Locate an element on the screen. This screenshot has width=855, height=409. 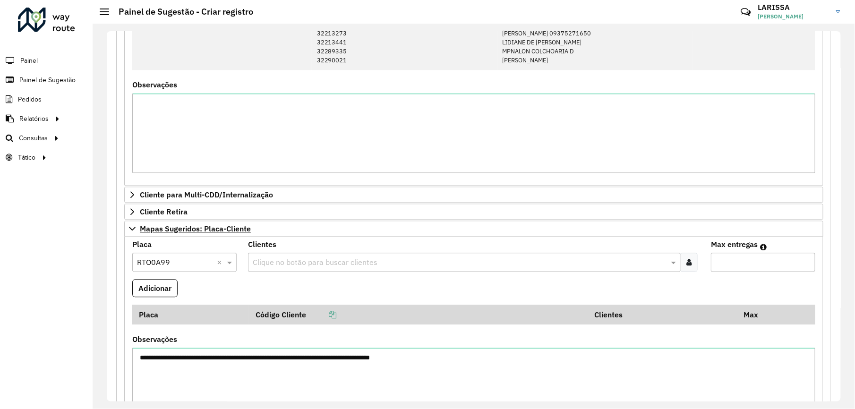
span: Cliente Retira is located at coordinates (163, 212).